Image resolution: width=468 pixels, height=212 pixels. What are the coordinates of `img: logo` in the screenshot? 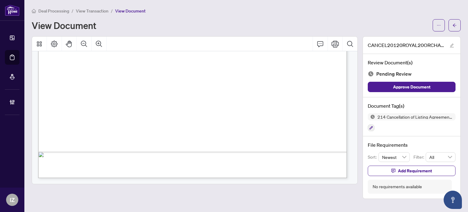 It's located at (12, 10).